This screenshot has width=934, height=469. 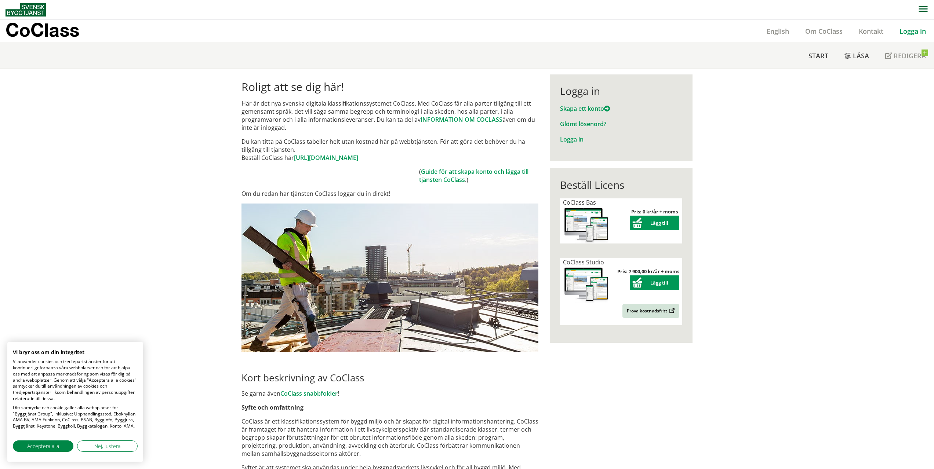 I want to click on a: Om CoClass, so click(x=824, y=31).